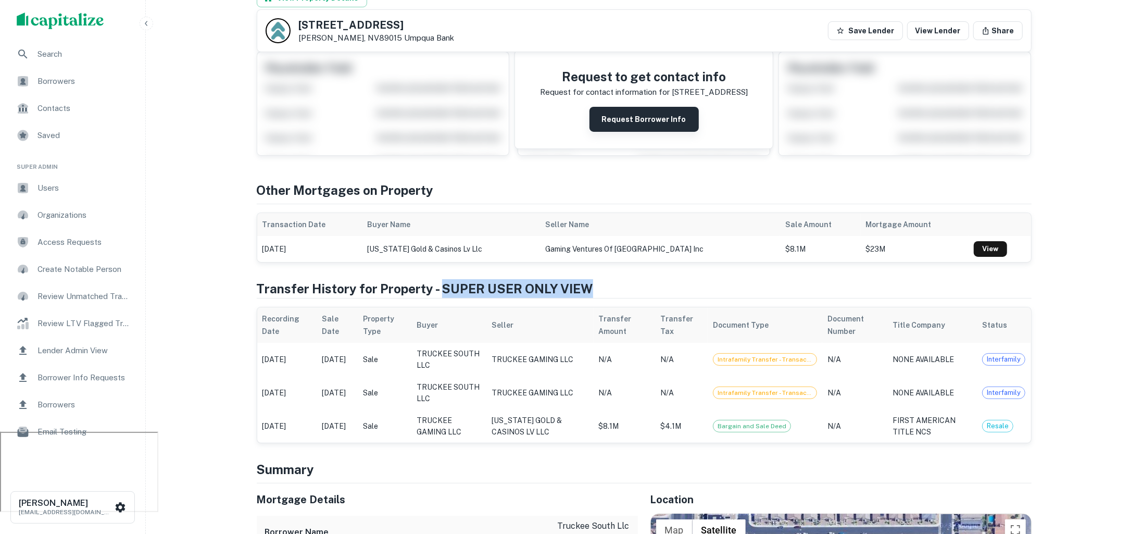  I want to click on th: Sale Date, so click(337, 325).